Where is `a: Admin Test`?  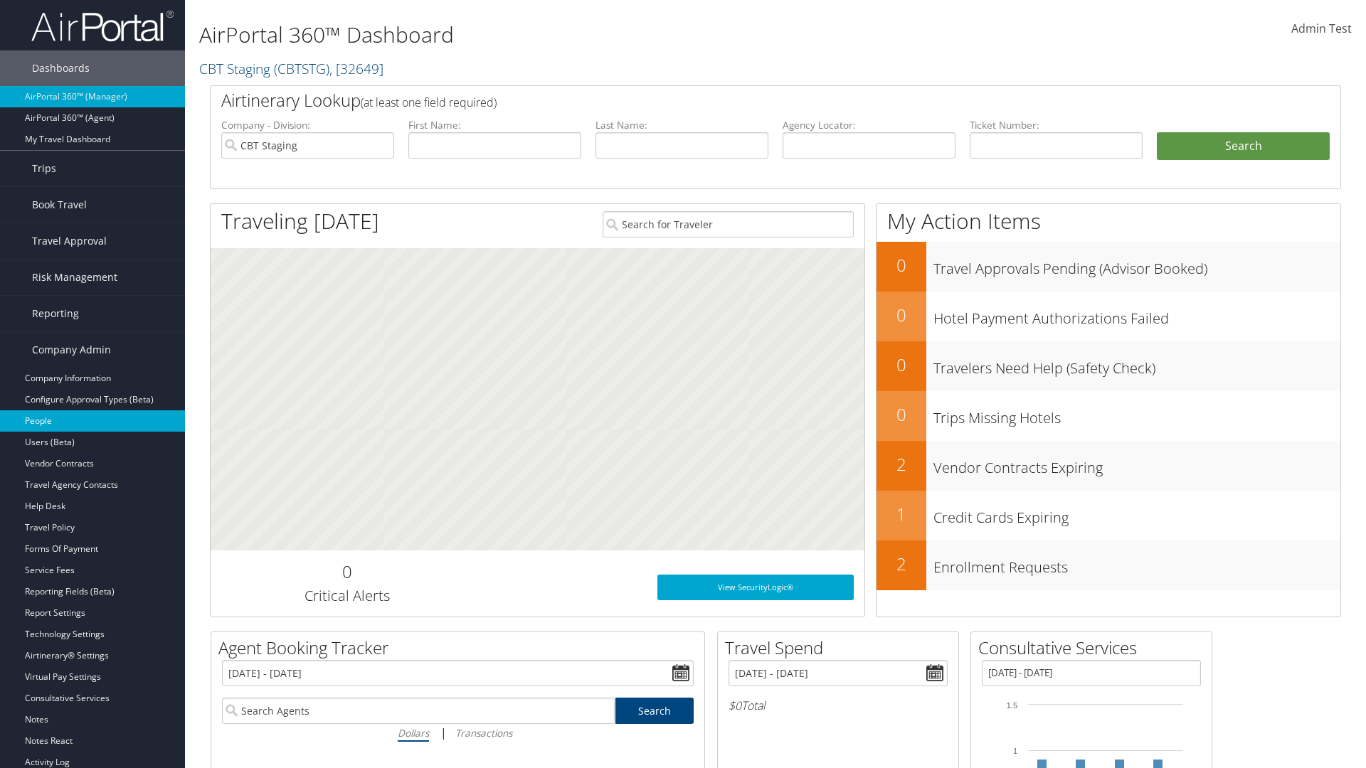 a: Admin Test is located at coordinates (1321, 29).